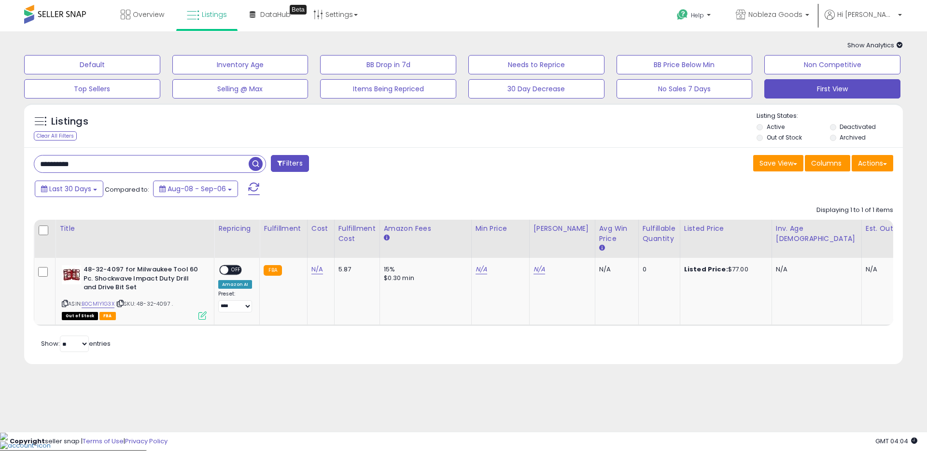 This screenshot has width=927, height=451. Describe the element at coordinates (536, 65) in the screenshot. I see `button: Needs to Reprice` at that location.